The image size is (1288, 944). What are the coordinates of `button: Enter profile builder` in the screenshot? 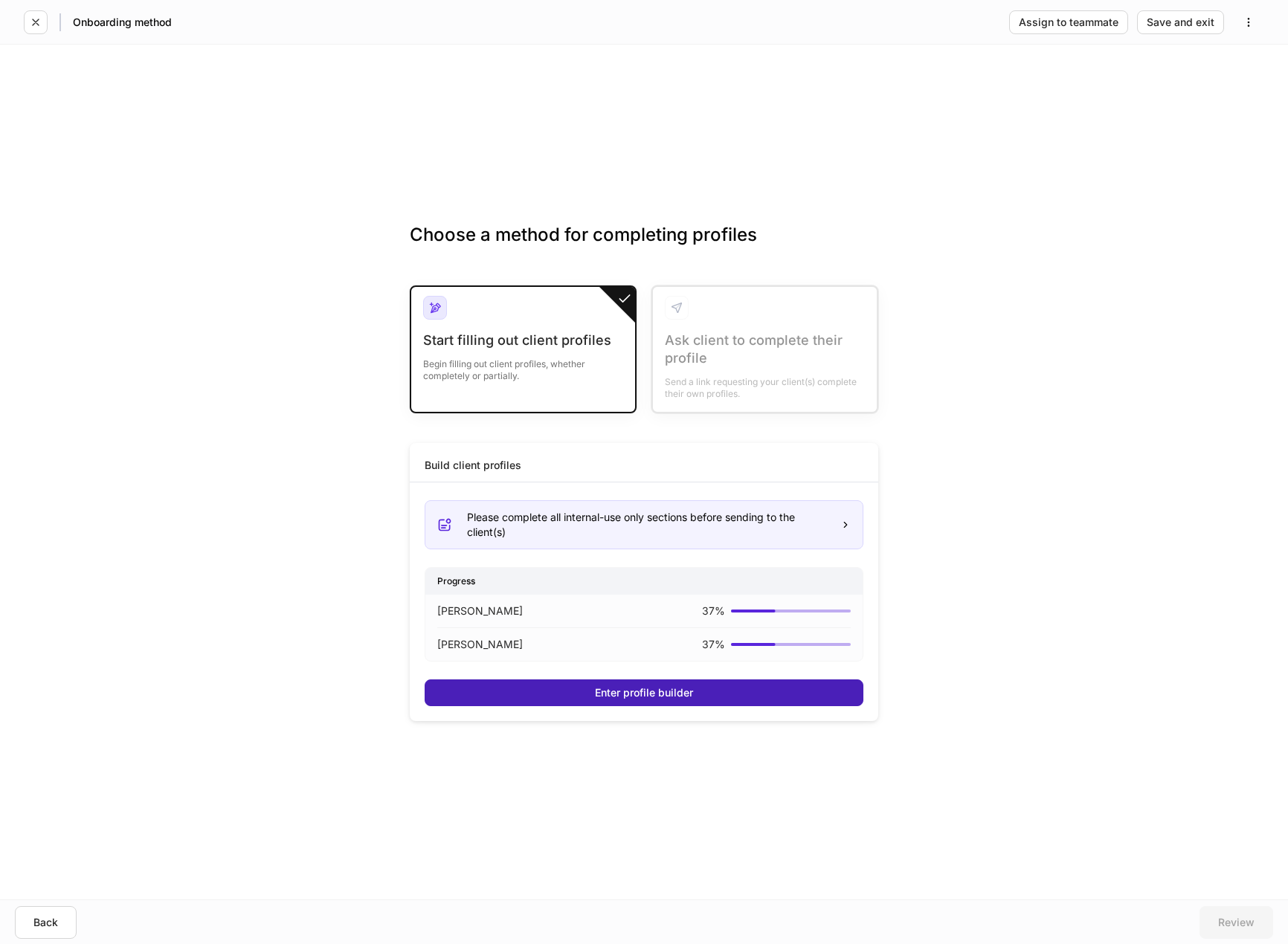 It's located at (644, 693).